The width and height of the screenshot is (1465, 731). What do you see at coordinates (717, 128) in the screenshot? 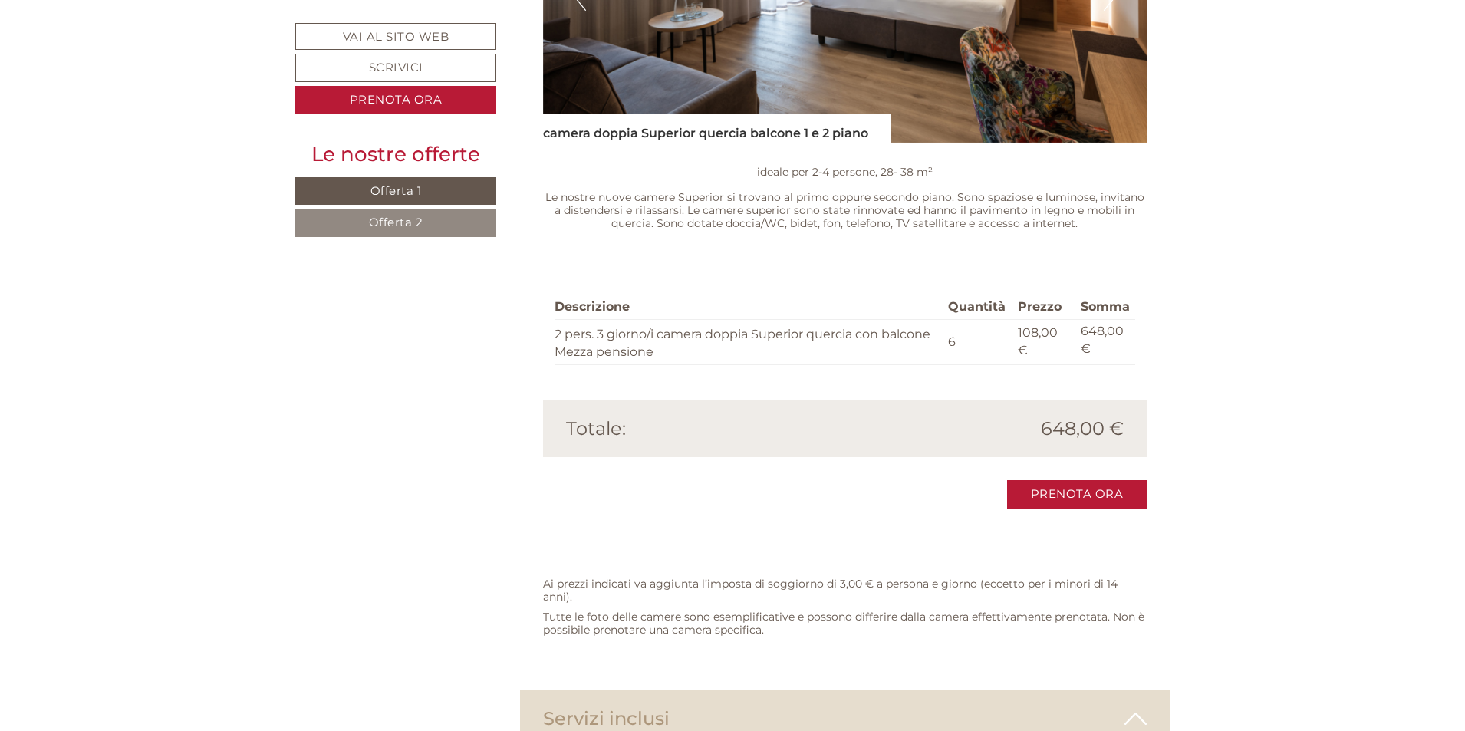
I see `div: camera doppia Superior quercia balcone 1 e 2 piano` at bounding box center [717, 128].